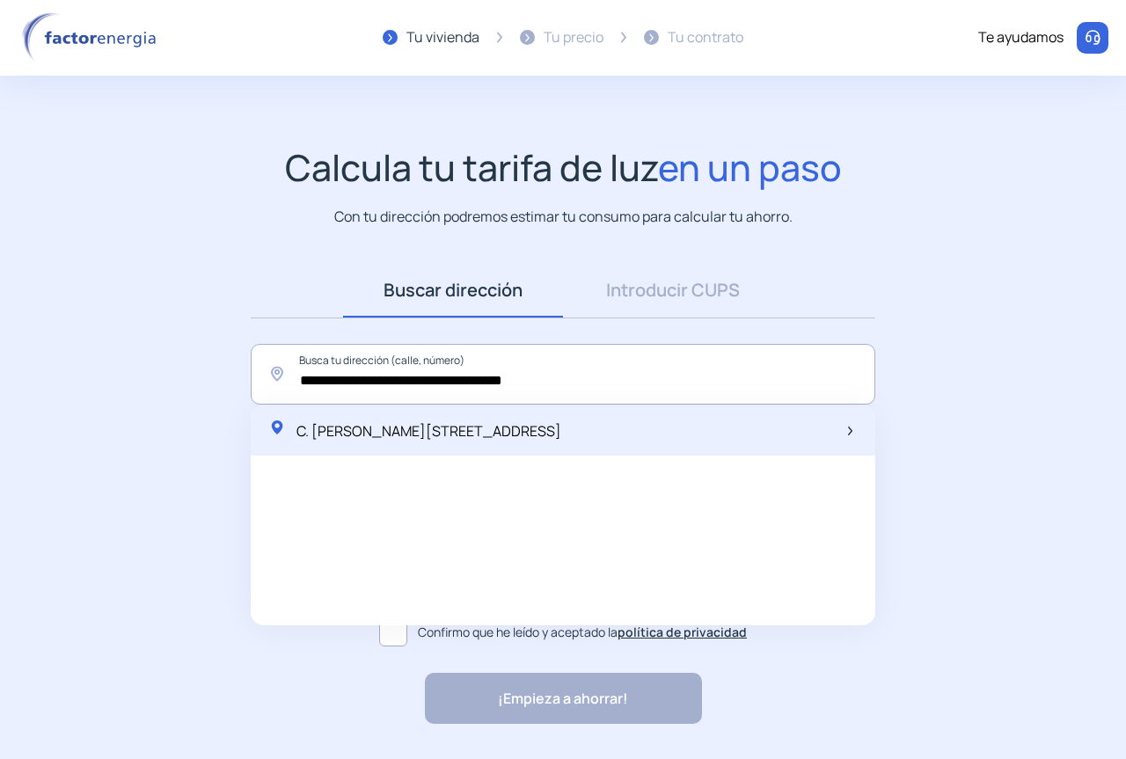 This screenshot has height=759, width=1126. Describe the element at coordinates (563, 167) in the screenshot. I see `h1: Calcula tu tarifa de luz` at that location.